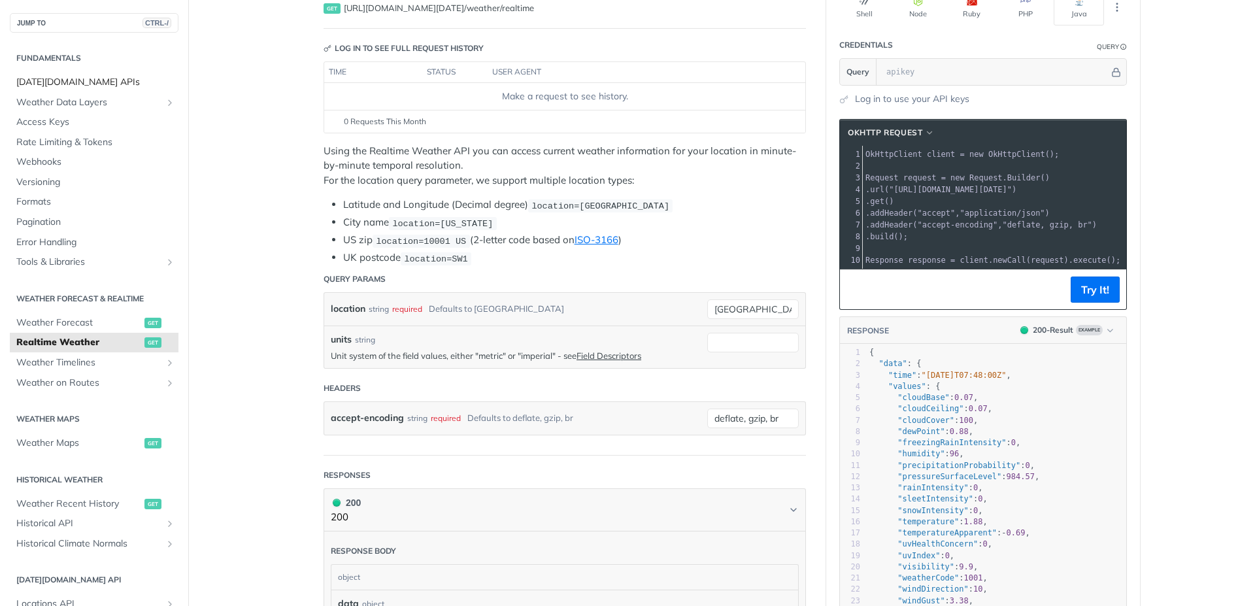 The height and width of the screenshot is (606, 1255). I want to click on div: Query, so click(1108, 46).